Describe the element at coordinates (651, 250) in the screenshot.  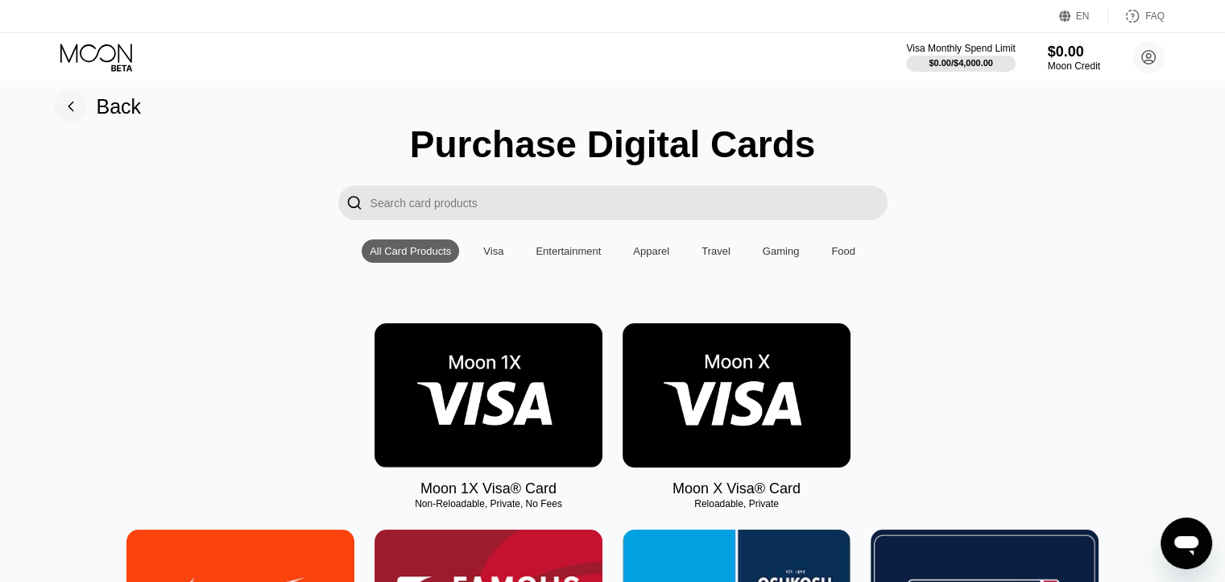
I see `div: Apparel` at that location.